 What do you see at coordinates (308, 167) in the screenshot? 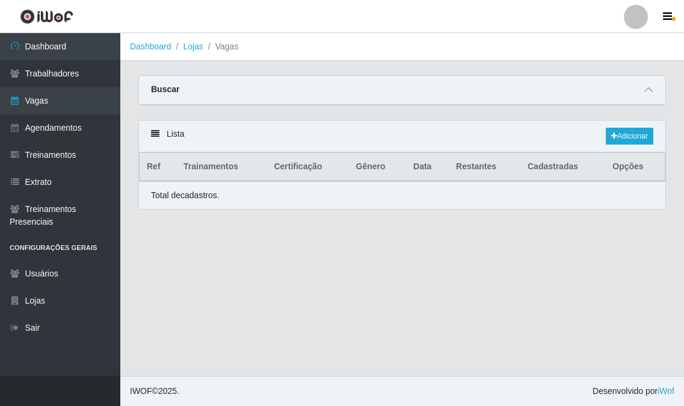
I see `th: Certificação` at bounding box center [308, 167].